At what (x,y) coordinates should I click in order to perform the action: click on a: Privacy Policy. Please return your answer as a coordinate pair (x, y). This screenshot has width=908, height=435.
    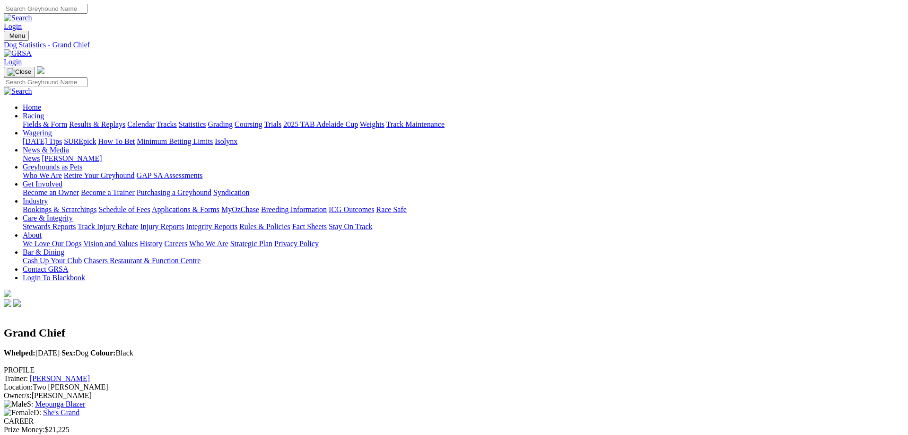
    Looking at the image, I should click on (297, 243).